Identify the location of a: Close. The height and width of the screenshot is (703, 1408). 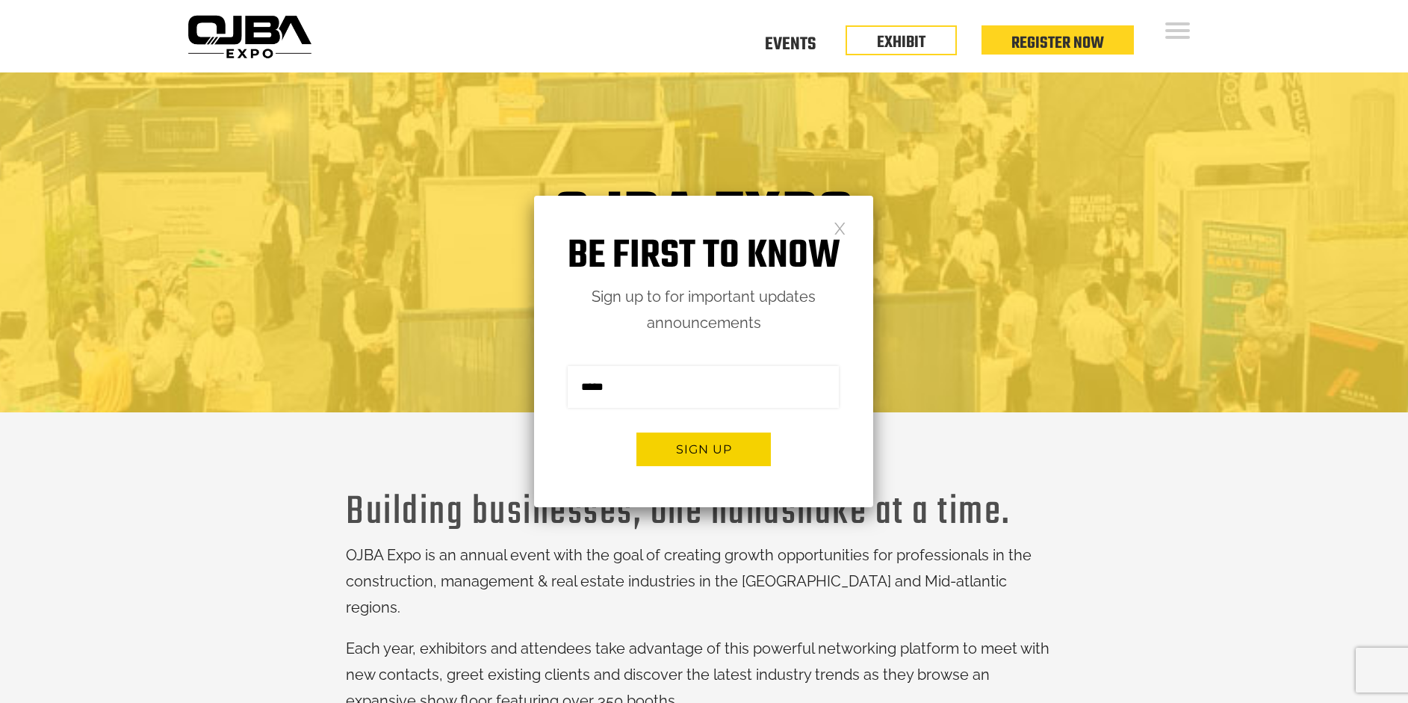
(840, 227).